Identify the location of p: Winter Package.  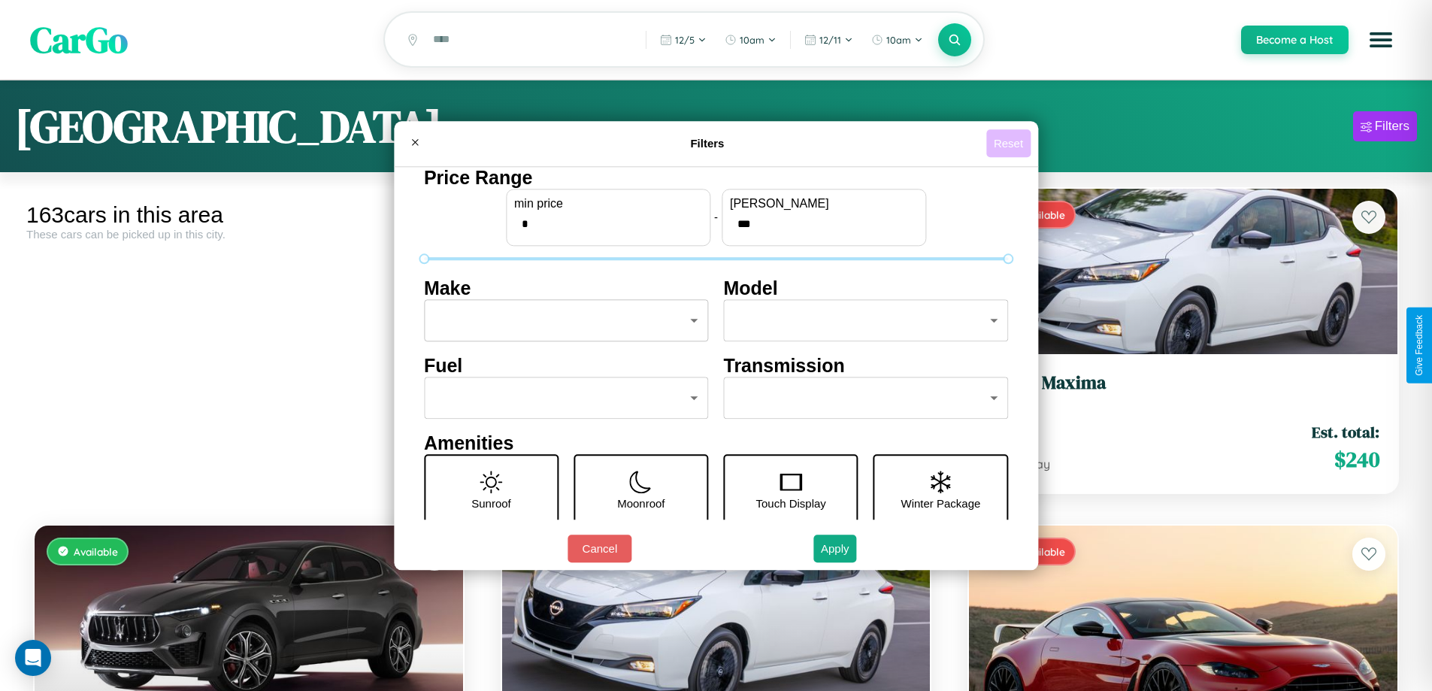
(941, 503).